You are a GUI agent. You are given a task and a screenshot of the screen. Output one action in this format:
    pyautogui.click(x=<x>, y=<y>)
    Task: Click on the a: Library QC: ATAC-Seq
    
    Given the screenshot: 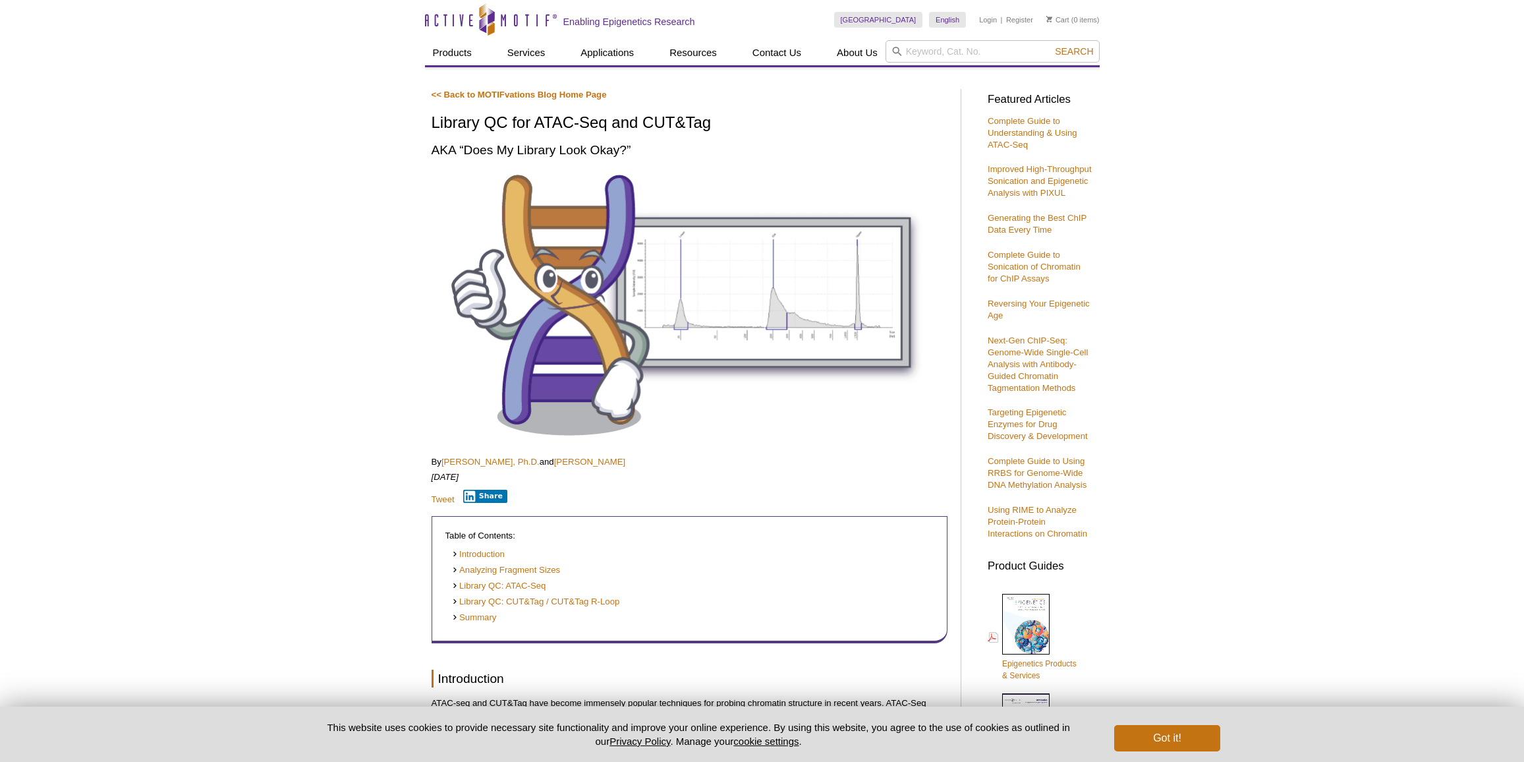 What is the action you would take?
    pyautogui.click(x=499, y=586)
    